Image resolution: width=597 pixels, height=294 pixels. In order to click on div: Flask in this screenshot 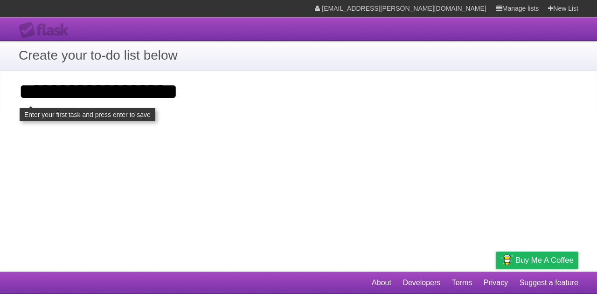, I will do `click(47, 30)`.